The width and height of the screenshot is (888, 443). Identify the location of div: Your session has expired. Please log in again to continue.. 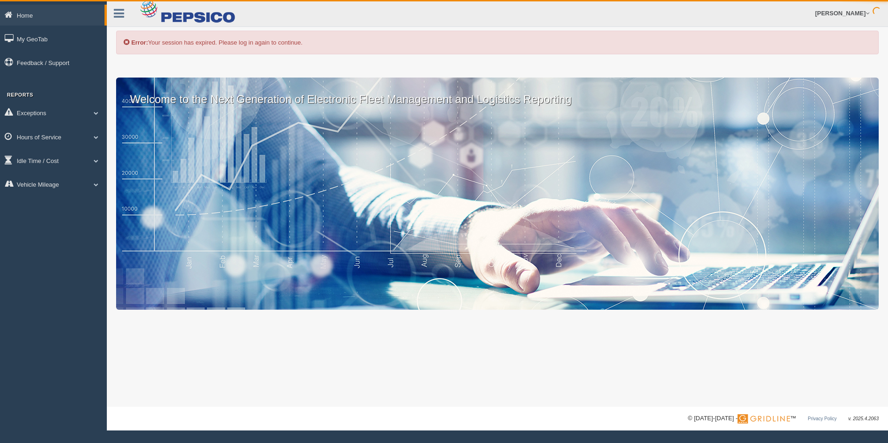
(497, 42).